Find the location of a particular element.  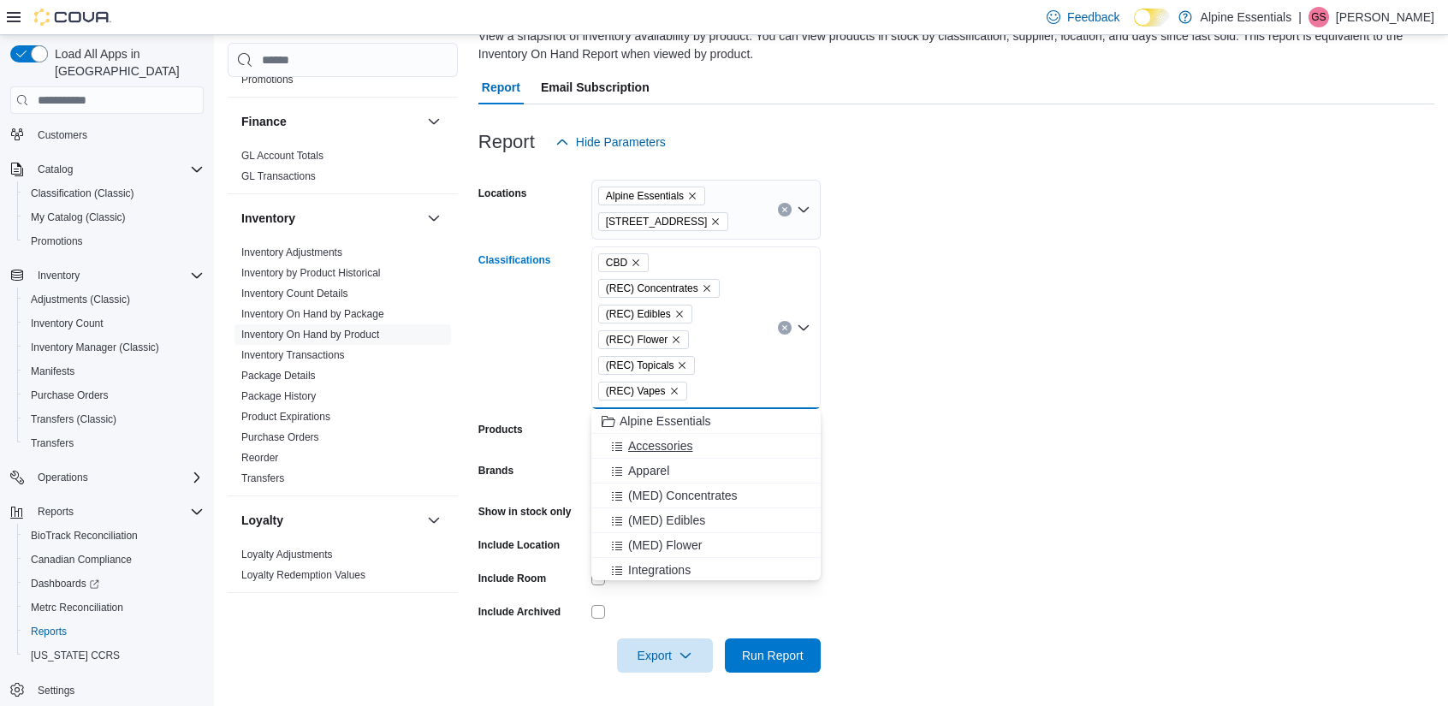

div: George Sweet is located at coordinates (1319, 17).